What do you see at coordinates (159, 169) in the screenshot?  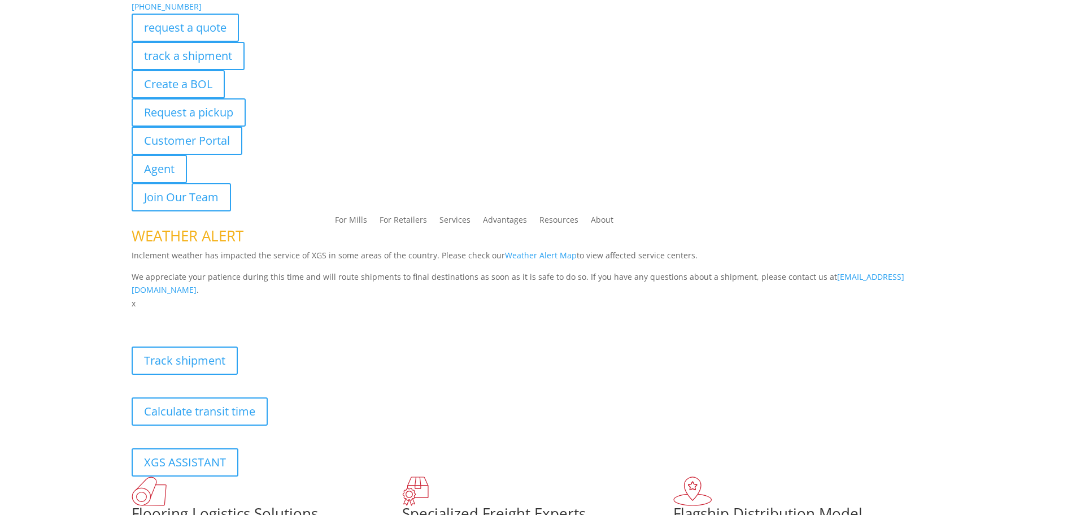 I see `a: Agent` at bounding box center [159, 169].